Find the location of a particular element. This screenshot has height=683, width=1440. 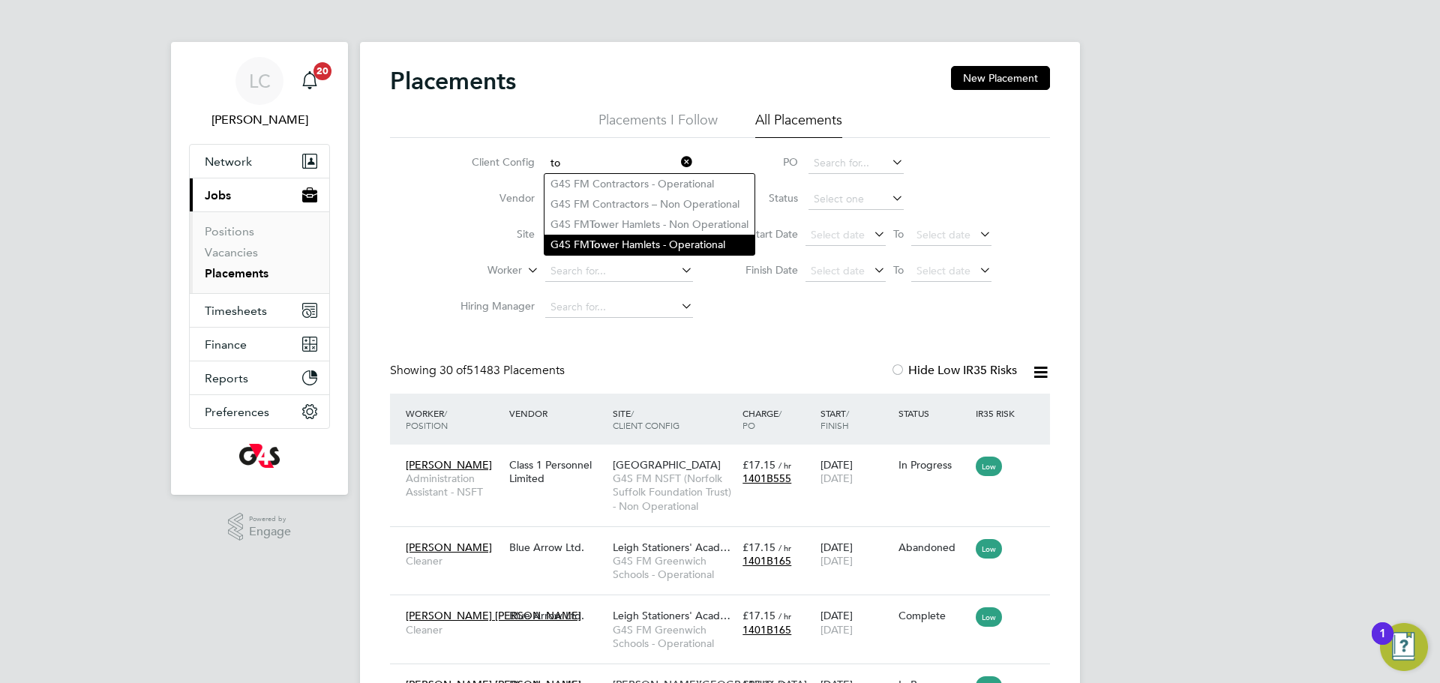

label: Status is located at coordinates (764, 198).